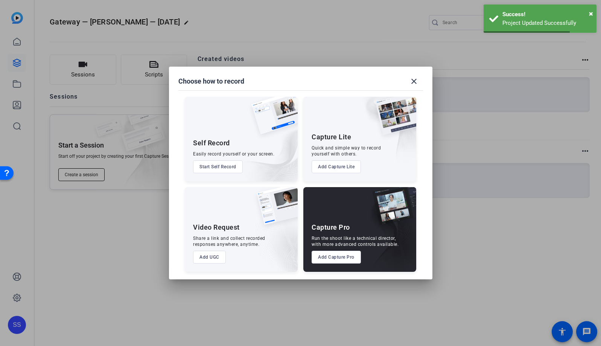 This screenshot has width=601, height=346. Describe the element at coordinates (336, 257) in the screenshot. I see `button: Add Capture Pro` at that location.